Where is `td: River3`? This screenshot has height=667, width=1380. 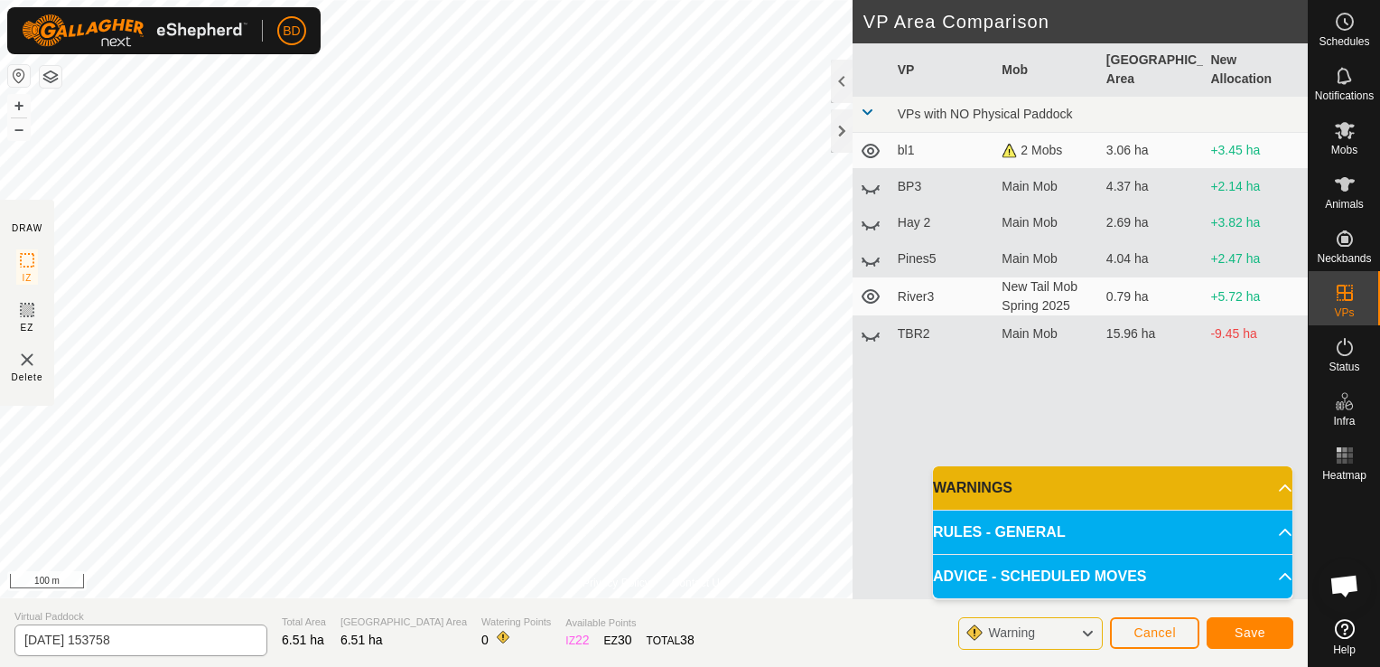
td: River3 is located at coordinates (943, 296).